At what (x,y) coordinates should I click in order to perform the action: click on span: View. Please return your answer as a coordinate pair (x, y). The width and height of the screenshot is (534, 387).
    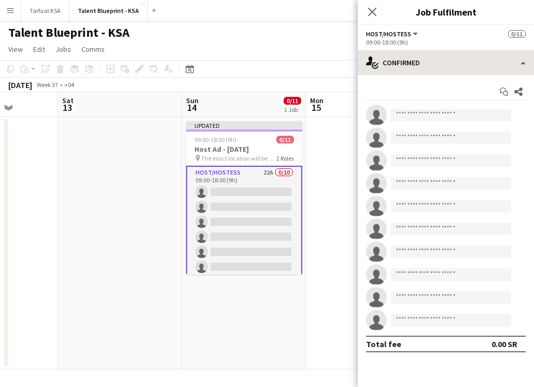
    Looking at the image, I should click on (16, 49).